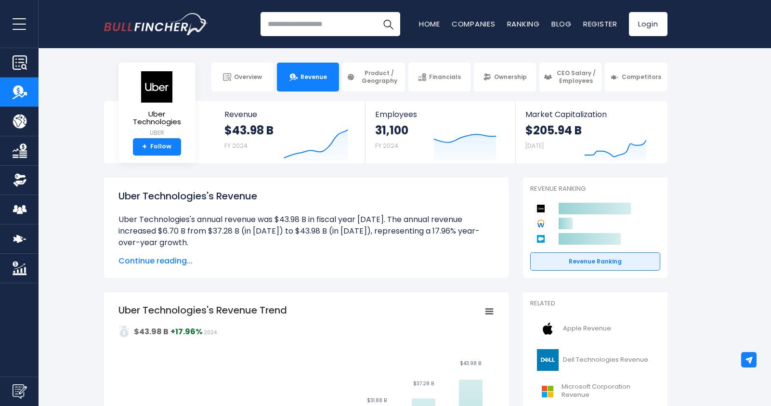 The width and height of the screenshot is (771, 406). Describe the element at coordinates (548, 360) in the screenshot. I see `img: DELL logo` at that location.